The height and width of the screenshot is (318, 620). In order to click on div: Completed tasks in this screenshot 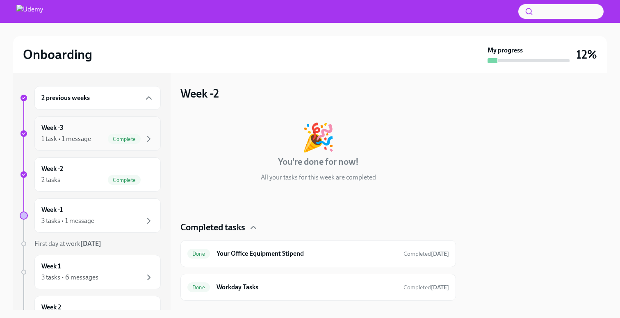, I will do `click(318, 228)`.